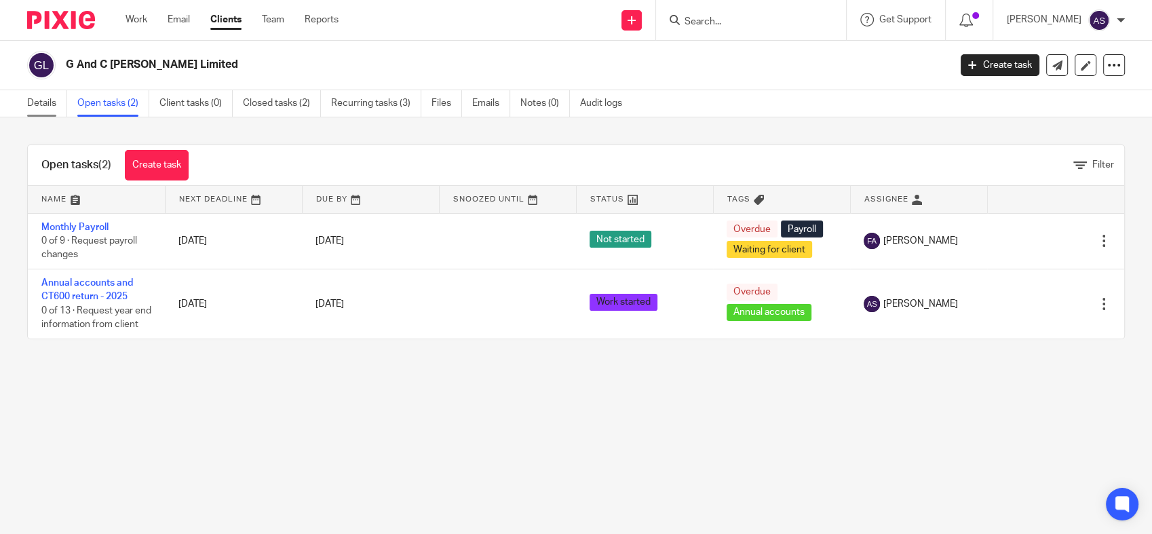 The width and height of the screenshot is (1152, 534). Describe the element at coordinates (491, 103) in the screenshot. I see `a: Emails` at that location.